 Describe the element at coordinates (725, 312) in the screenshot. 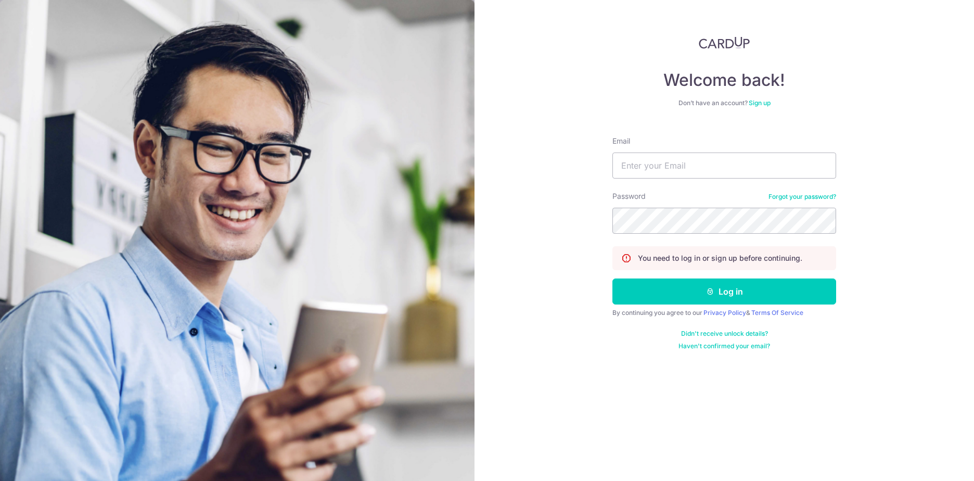

I see `a: Privacy Policy` at that location.